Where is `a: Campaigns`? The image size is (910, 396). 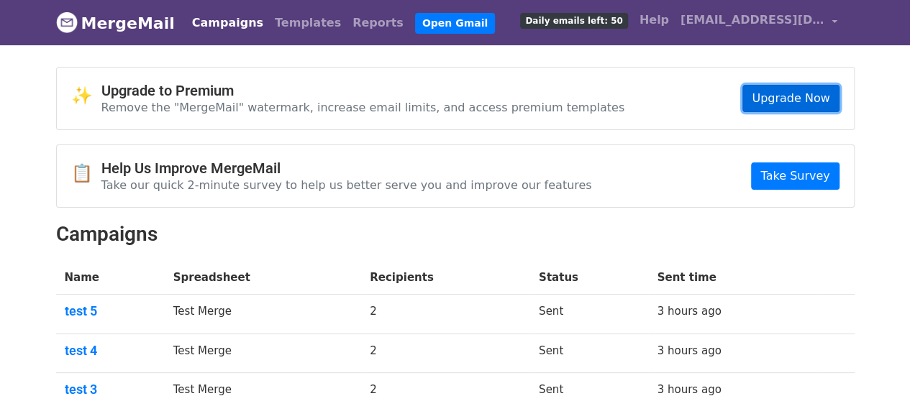 a: Campaigns is located at coordinates (227, 23).